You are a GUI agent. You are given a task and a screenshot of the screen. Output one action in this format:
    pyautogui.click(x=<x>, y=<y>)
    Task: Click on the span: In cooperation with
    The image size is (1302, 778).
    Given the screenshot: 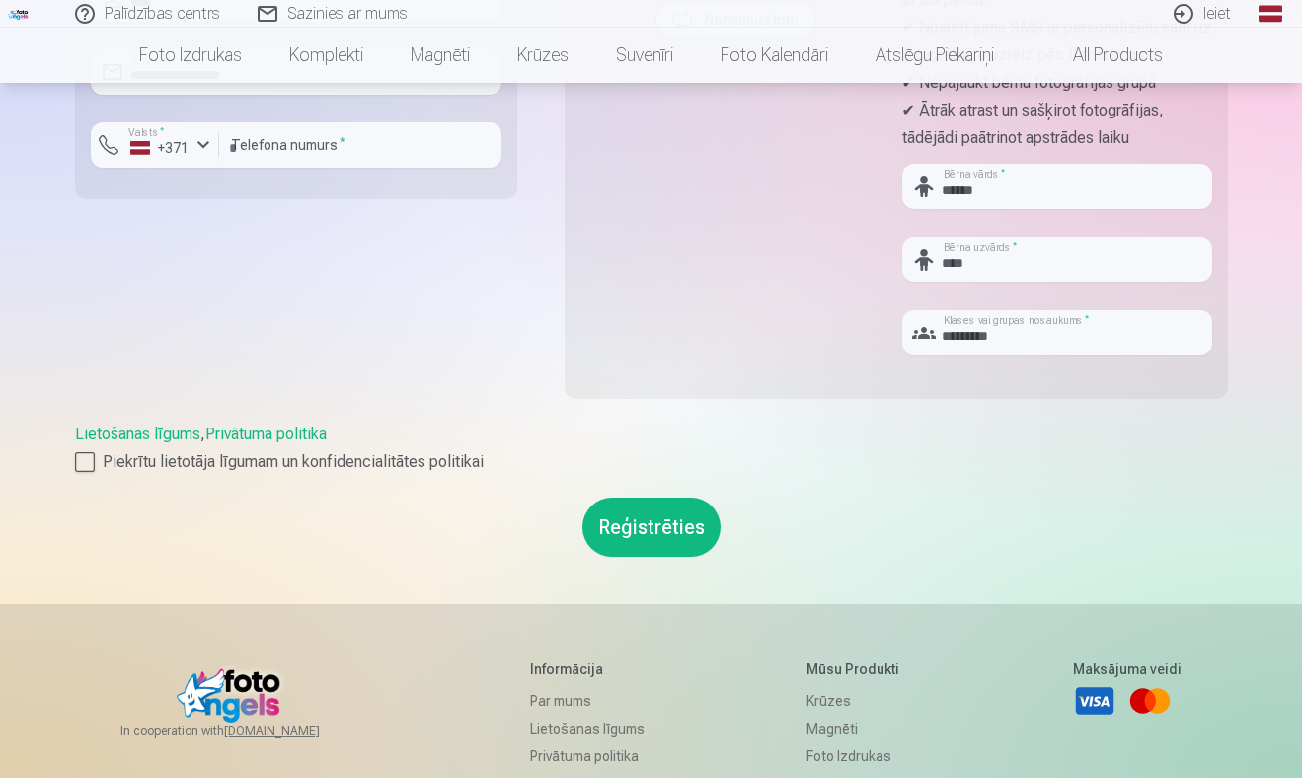 What is the action you would take?
    pyautogui.click(x=244, y=730)
    